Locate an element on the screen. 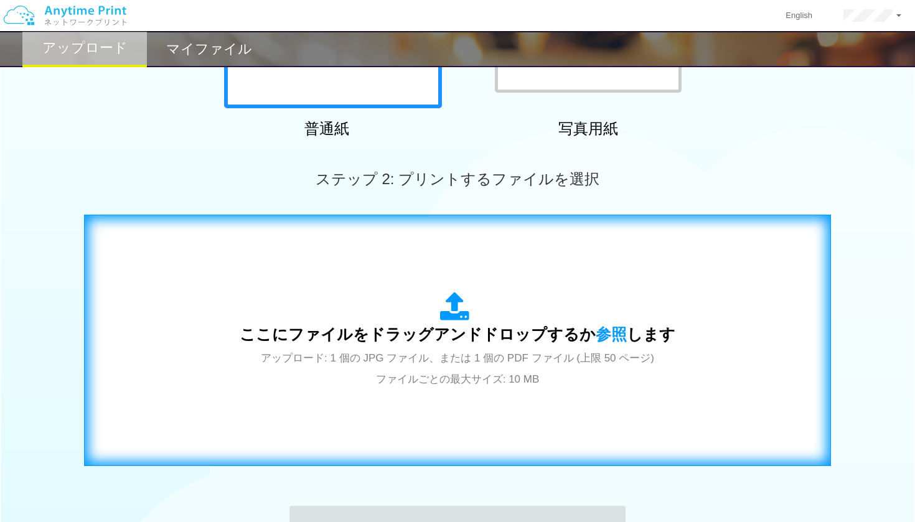 The height and width of the screenshot is (522, 915). span: ここにファイルをドラッグアンドドロップするか します is located at coordinates (457, 334).